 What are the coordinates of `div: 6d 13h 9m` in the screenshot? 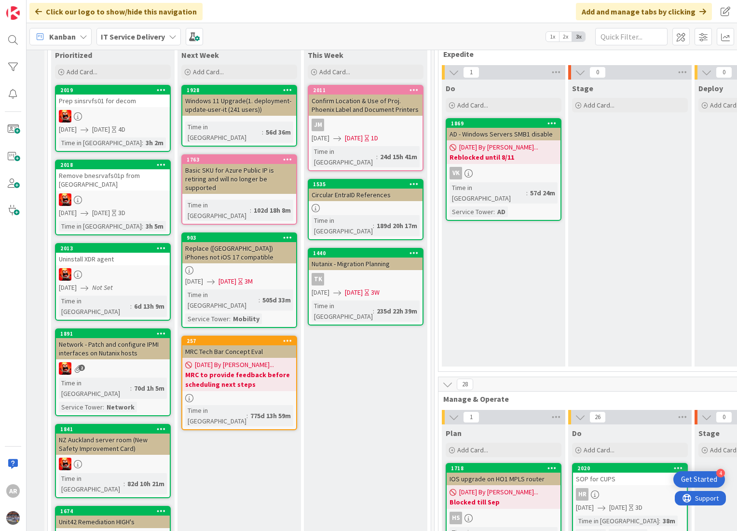 It's located at (149, 306).